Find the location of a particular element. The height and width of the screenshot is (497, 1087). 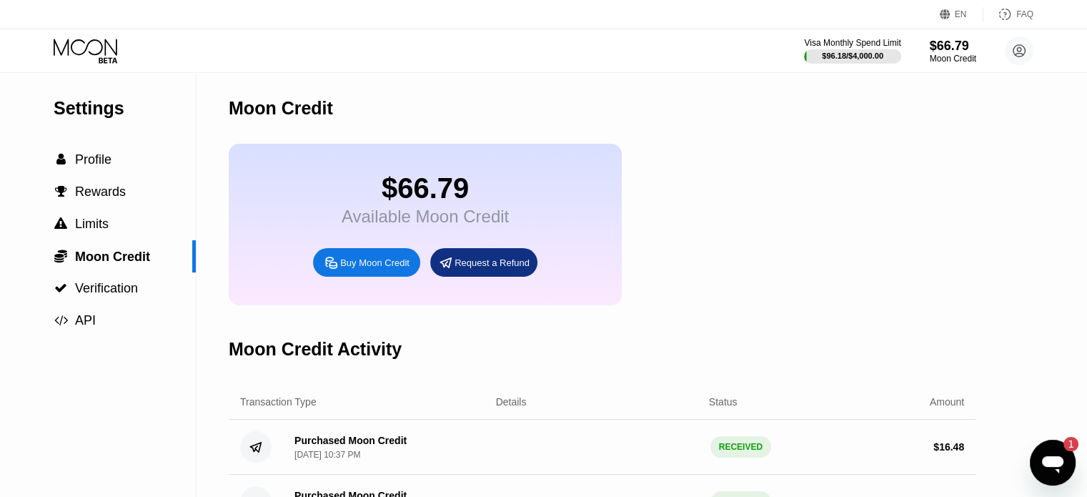

div: Details is located at coordinates (511, 402).